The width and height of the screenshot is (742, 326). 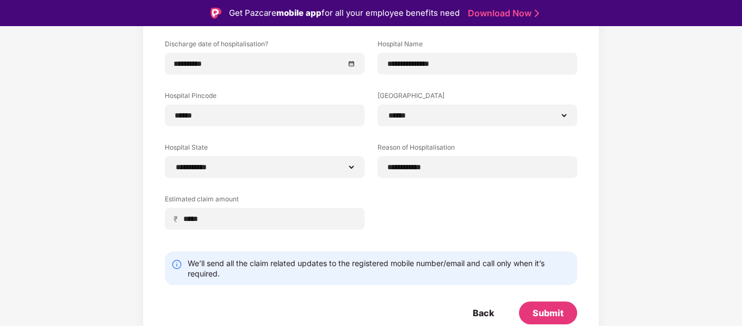 I want to click on label: Reason of Hospitalisation, so click(x=477, y=149).